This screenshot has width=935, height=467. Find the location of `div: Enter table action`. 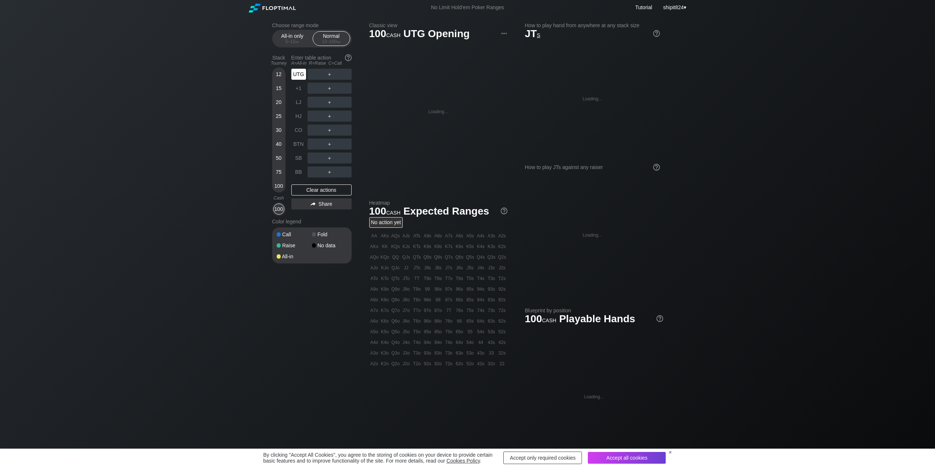

div: Enter table action is located at coordinates (321, 60).